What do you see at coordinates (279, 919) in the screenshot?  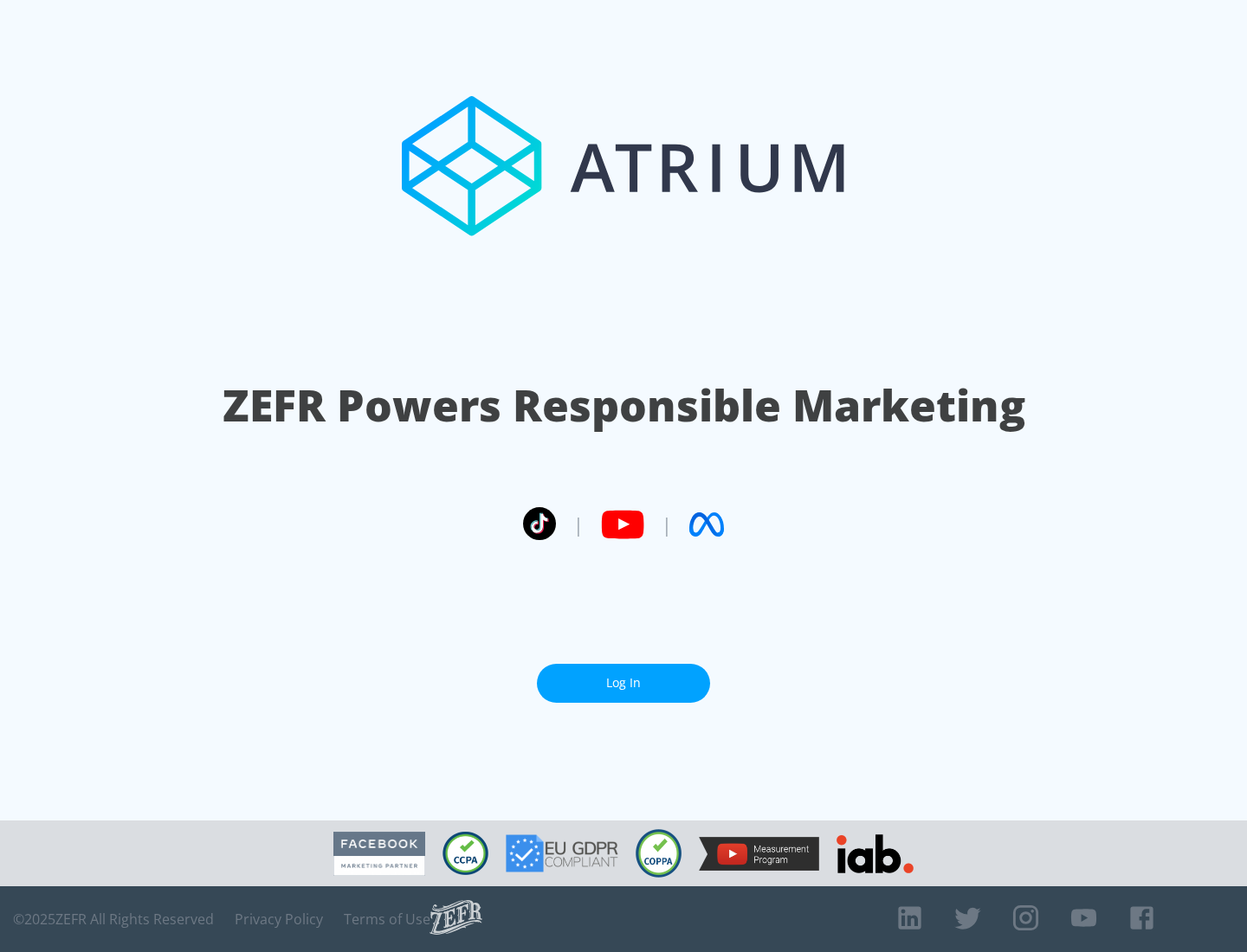 I see `a: Privacy Policy` at bounding box center [279, 919].